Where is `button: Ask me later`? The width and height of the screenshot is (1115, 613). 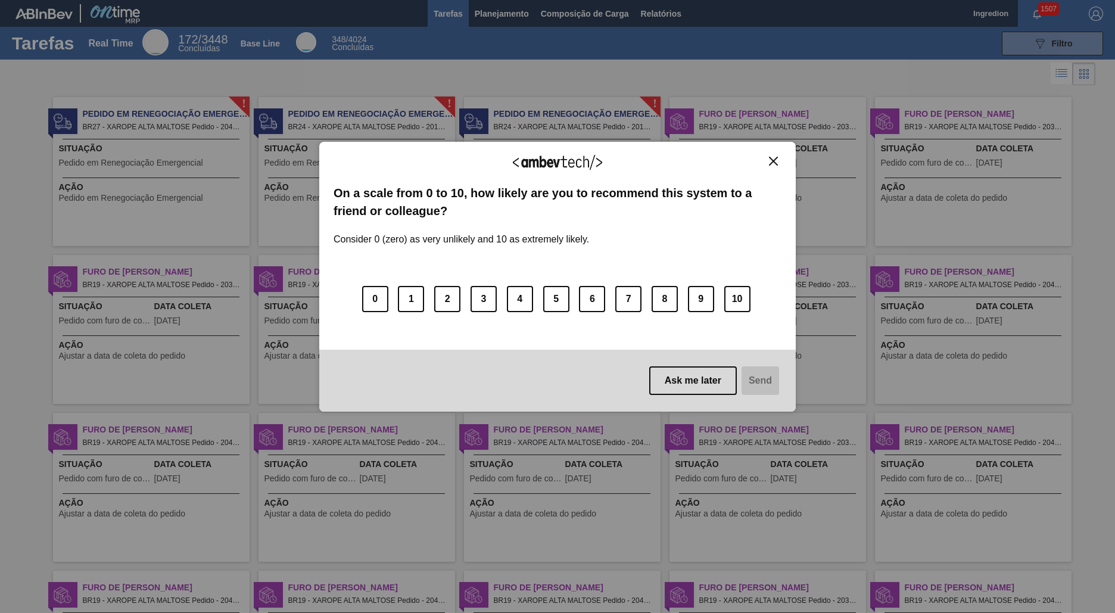 button: Ask me later is located at coordinates (693, 381).